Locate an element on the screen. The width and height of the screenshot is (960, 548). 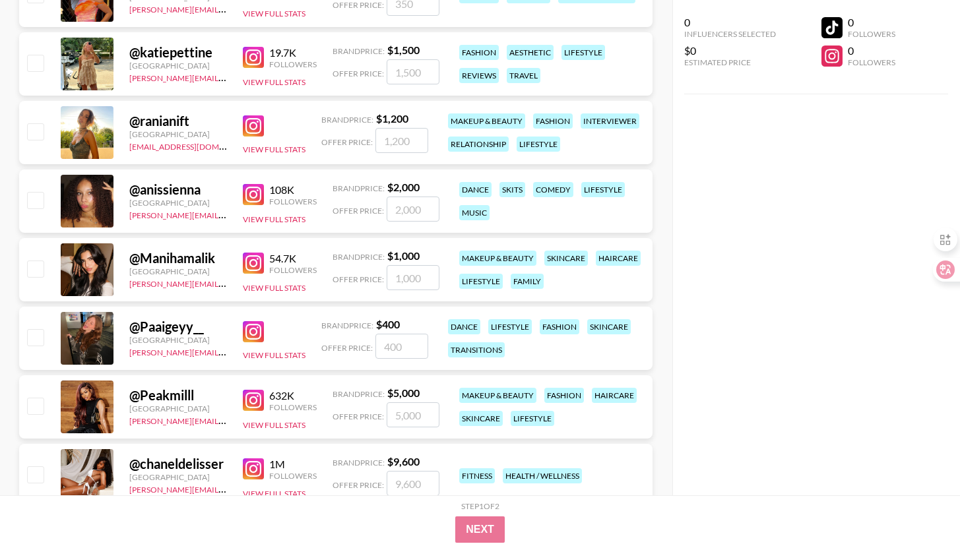
div: 19.7K is located at coordinates (293, 53).